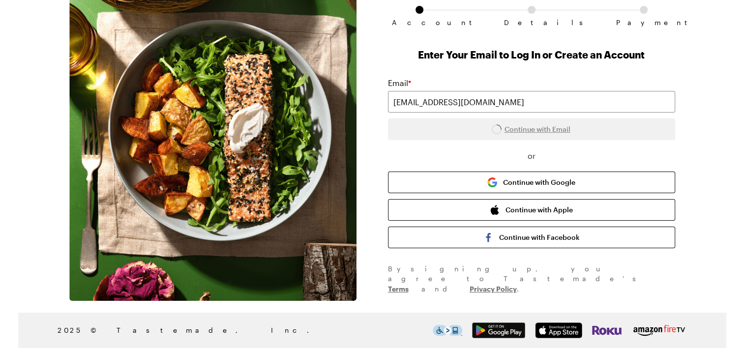  I want to click on span: Details, so click(532, 23).